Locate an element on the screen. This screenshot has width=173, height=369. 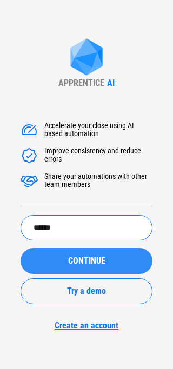
span: CONTINUE is located at coordinates (86, 261).